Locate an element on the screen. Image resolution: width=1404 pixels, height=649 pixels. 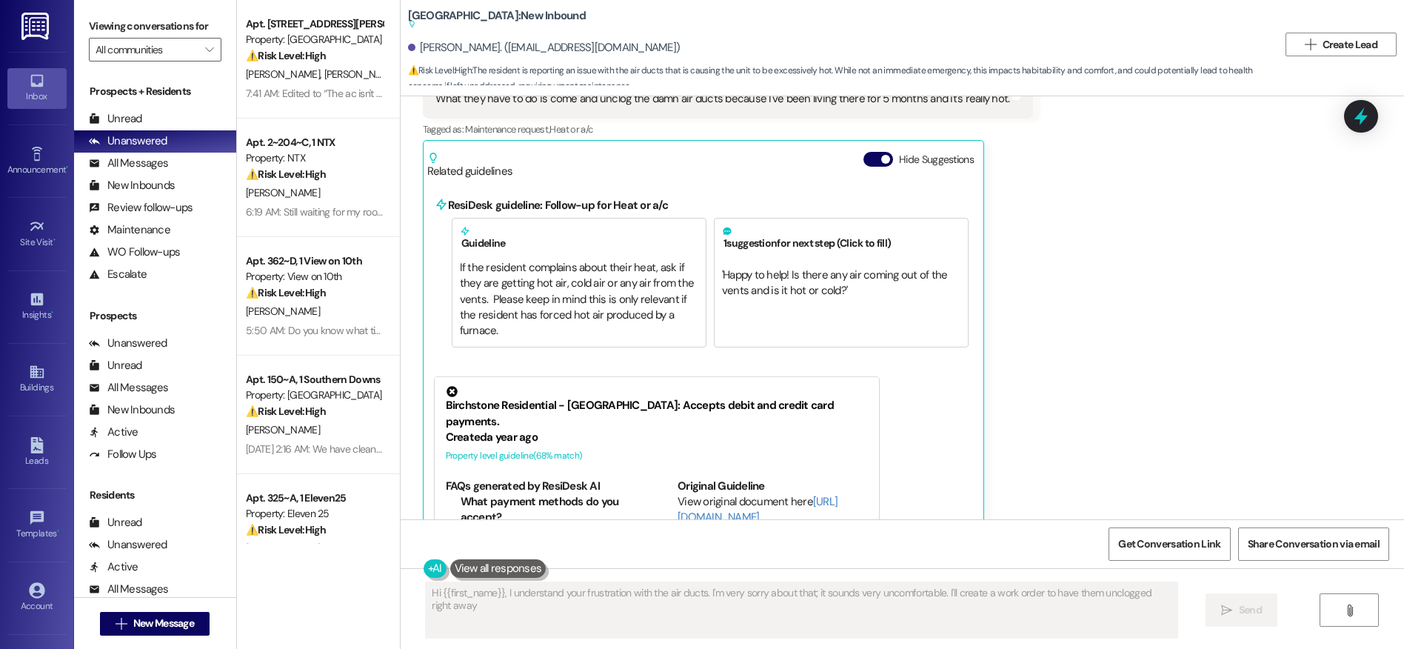
span: Send is located at coordinates (1250, 609).